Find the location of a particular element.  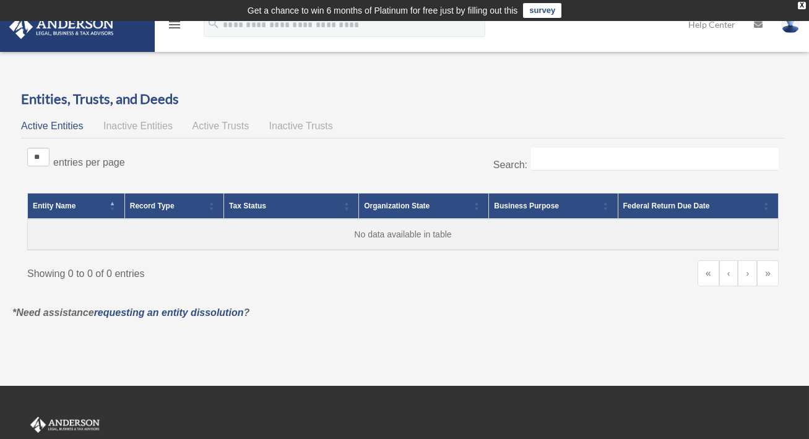

div: close is located at coordinates (801, 6).